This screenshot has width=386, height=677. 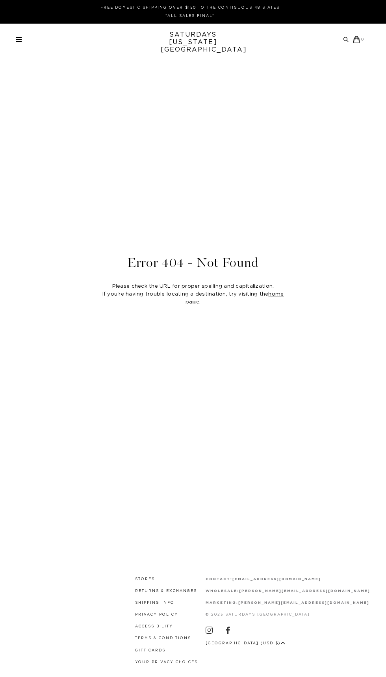 I want to click on small: 0, so click(x=363, y=39).